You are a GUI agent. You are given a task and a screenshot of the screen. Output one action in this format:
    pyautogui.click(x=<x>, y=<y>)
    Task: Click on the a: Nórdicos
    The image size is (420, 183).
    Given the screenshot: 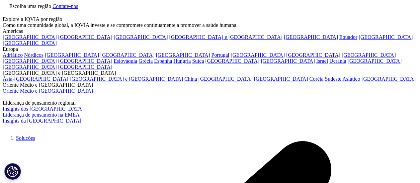 What is the action you would take?
    pyautogui.click(x=34, y=55)
    